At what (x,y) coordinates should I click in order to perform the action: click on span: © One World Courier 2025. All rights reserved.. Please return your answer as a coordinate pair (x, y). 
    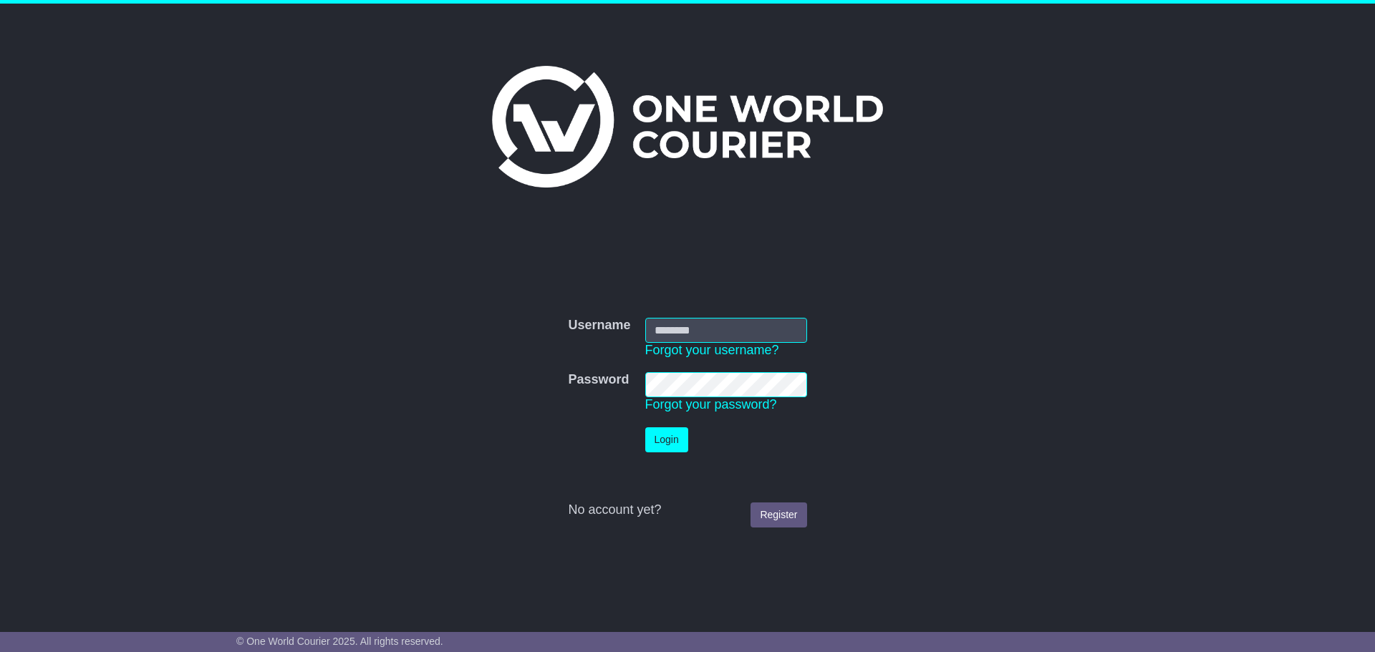
    Looking at the image, I should click on (339, 642).